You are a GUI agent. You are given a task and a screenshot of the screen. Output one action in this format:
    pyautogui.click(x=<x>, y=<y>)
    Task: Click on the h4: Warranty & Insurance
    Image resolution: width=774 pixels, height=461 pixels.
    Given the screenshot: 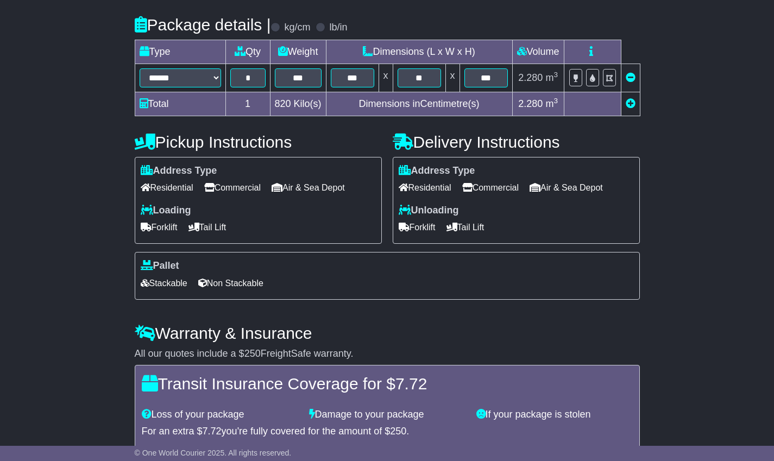 What is the action you would take?
    pyautogui.click(x=387, y=333)
    